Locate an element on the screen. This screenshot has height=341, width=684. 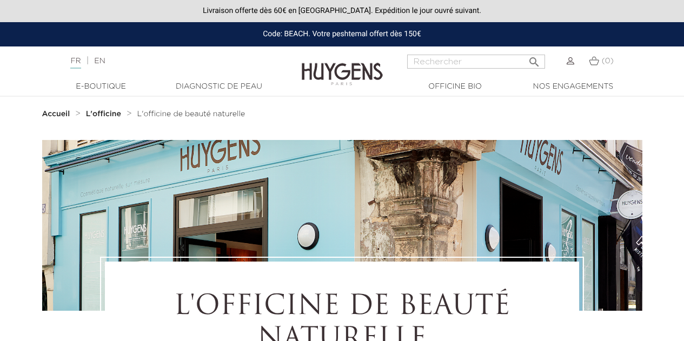
a: Officine Bio is located at coordinates (455, 87).